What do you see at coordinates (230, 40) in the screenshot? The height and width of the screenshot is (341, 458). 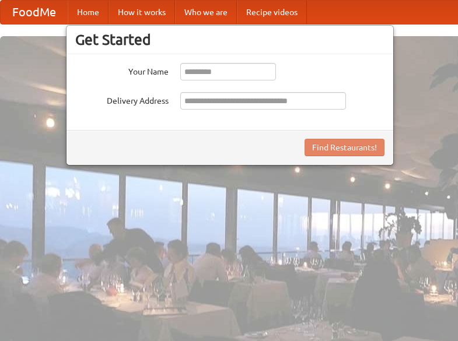 I see `h3: Get Started` at bounding box center [230, 40].